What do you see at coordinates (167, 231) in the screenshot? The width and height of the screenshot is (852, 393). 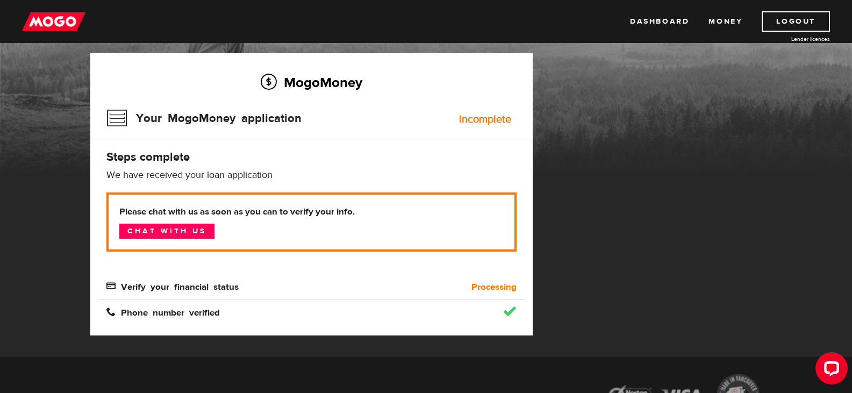 I see `a: Chat with us` at bounding box center [167, 231].